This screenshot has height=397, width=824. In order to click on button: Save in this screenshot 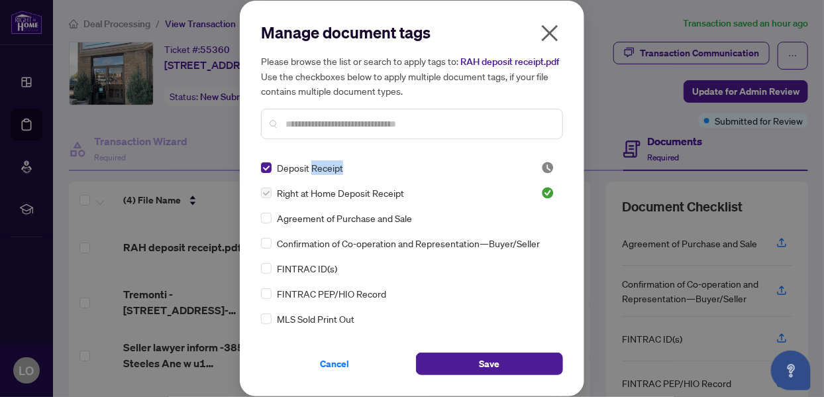, I will do `click(490, 364)`.